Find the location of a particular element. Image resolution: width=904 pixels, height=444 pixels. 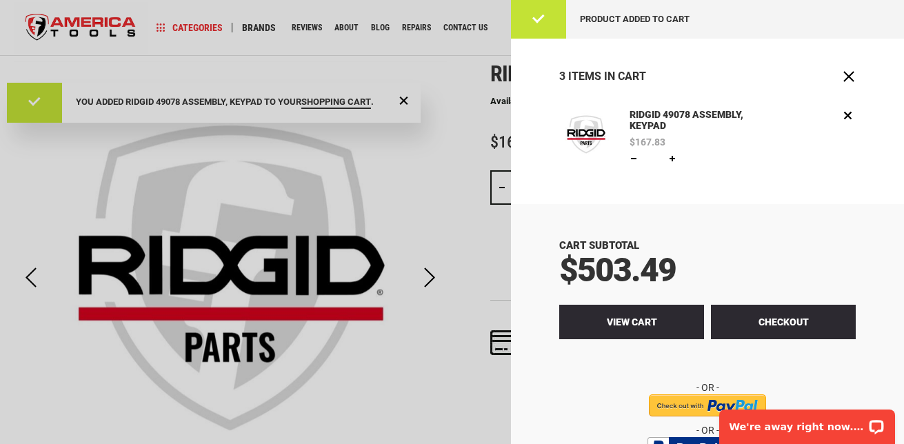

button: Checkout is located at coordinates (783, 322).